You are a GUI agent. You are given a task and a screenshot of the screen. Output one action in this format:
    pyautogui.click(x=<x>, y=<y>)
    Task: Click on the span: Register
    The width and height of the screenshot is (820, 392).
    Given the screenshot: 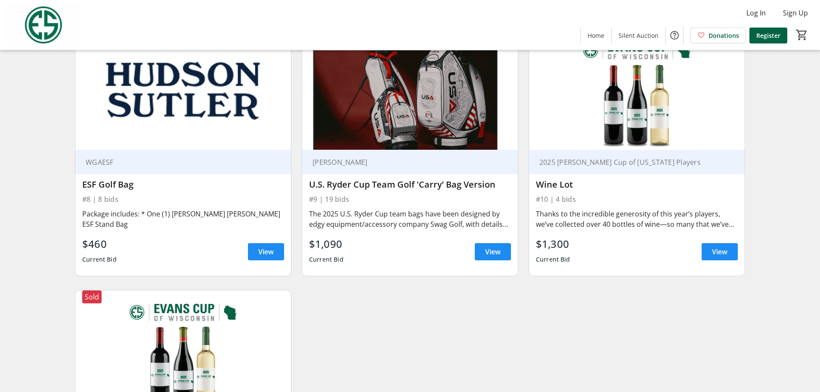 What is the action you would take?
    pyautogui.click(x=768, y=35)
    